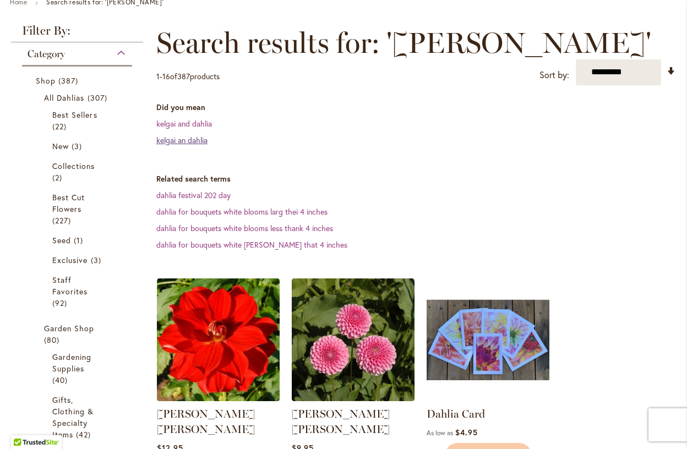 The width and height of the screenshot is (687, 449). What do you see at coordinates (416, 179) in the screenshot?
I see `dt: Related search terms` at bounding box center [416, 179].